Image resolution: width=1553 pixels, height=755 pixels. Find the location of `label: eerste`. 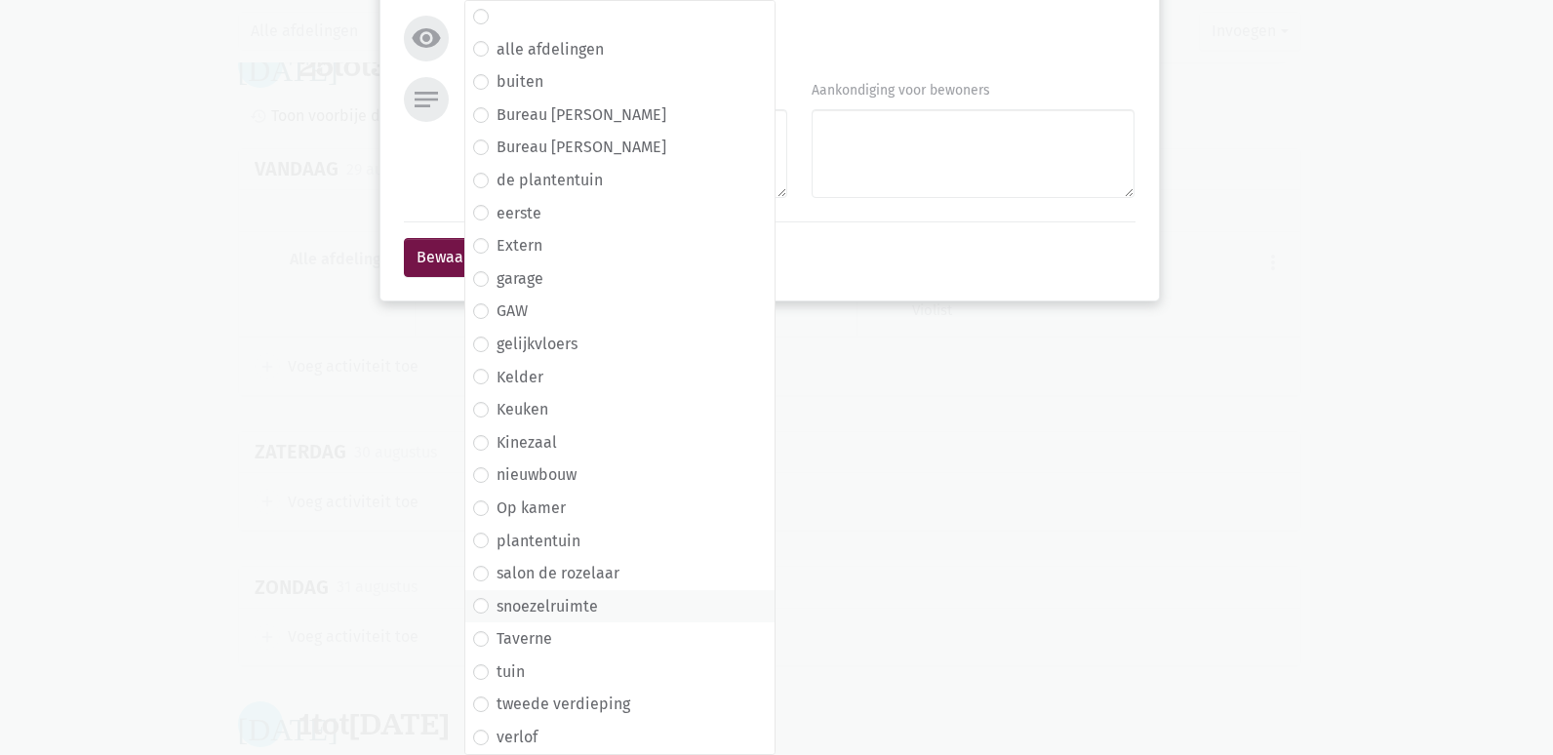

label: eerste is located at coordinates (519, 214).